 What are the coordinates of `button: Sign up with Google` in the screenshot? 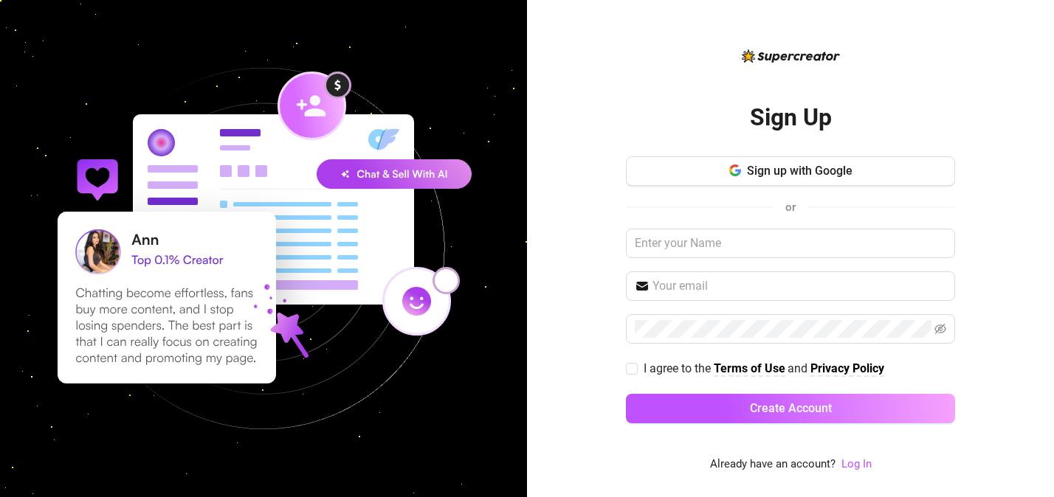 It's located at (790, 171).